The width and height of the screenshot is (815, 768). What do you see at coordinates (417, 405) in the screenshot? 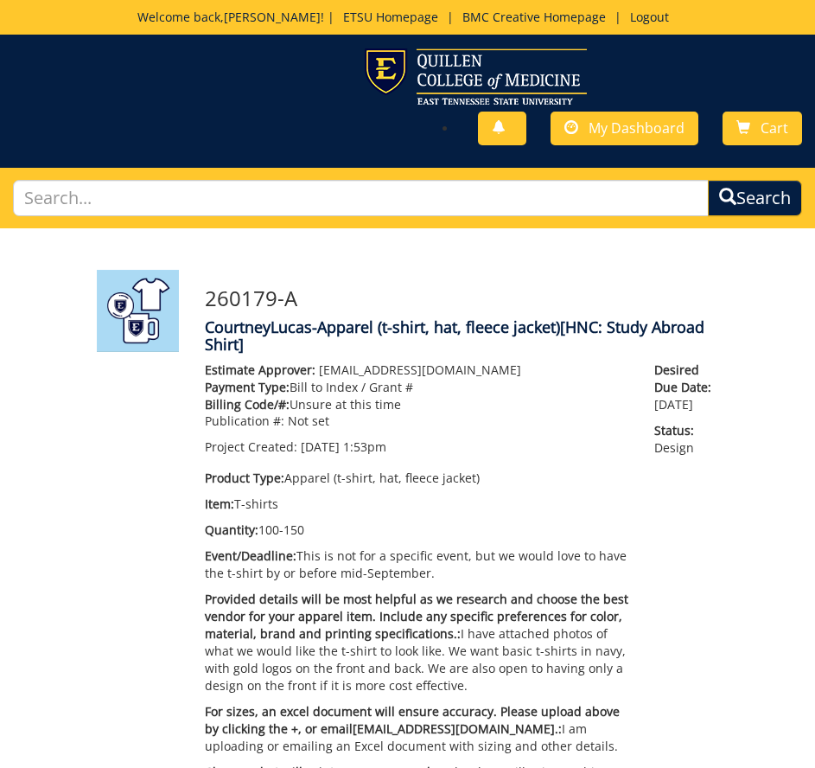
I see `p: Unsure at this time` at bounding box center [417, 405].